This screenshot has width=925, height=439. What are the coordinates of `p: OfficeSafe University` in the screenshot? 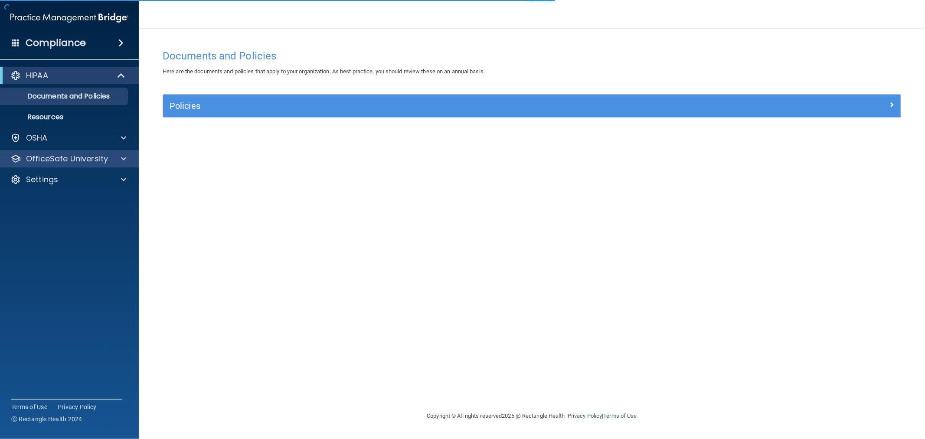 It's located at (67, 159).